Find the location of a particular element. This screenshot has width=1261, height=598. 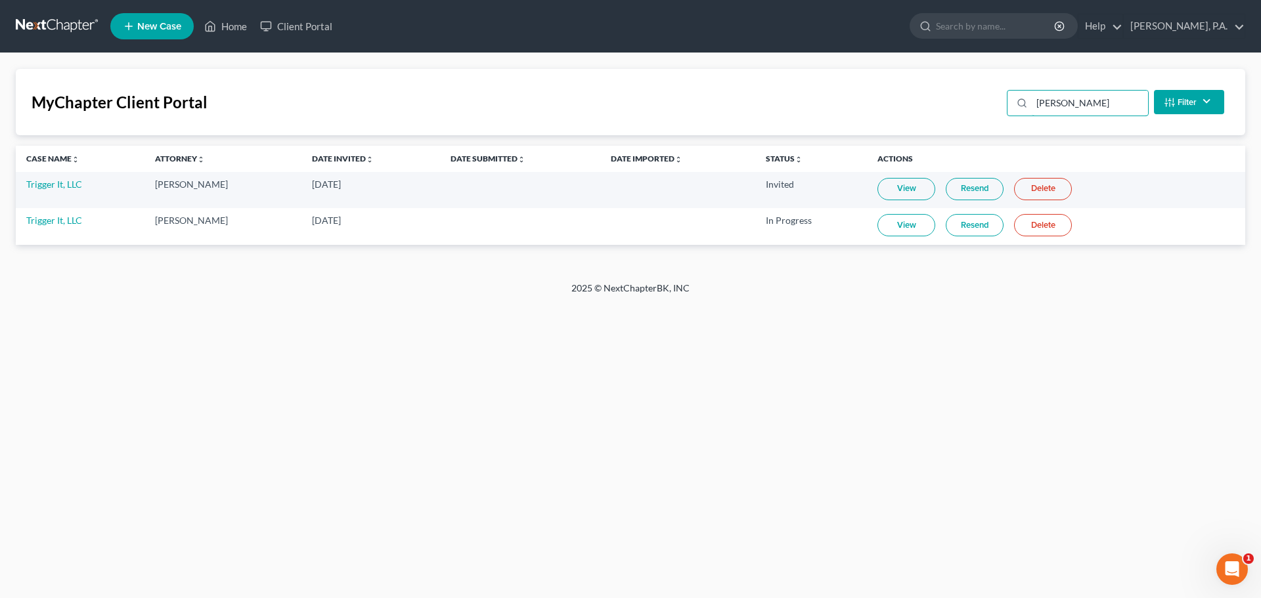

input: Search... is located at coordinates (1089, 103).